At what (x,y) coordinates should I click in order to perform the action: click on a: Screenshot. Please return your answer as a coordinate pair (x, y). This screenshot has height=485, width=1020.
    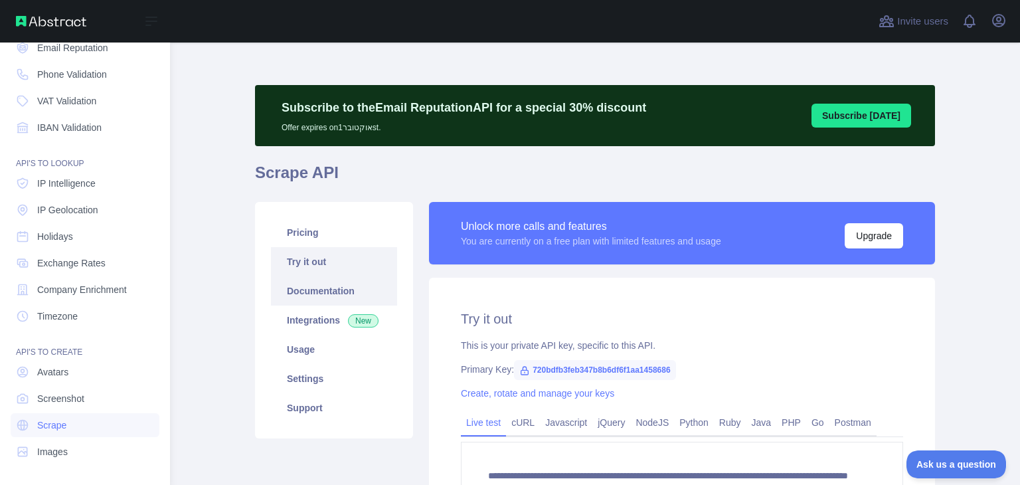
    Looking at the image, I should click on (85, 398).